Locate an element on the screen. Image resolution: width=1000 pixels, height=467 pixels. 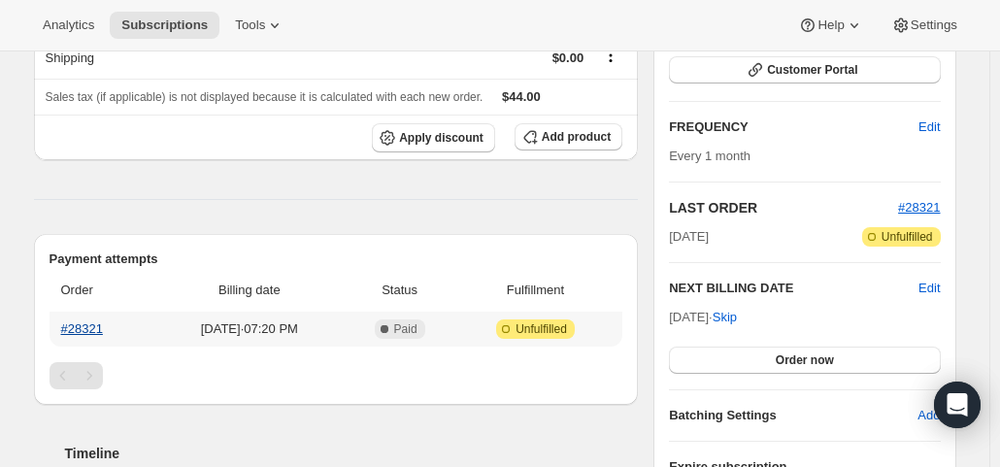
button: Apply discount is located at coordinates (433, 138).